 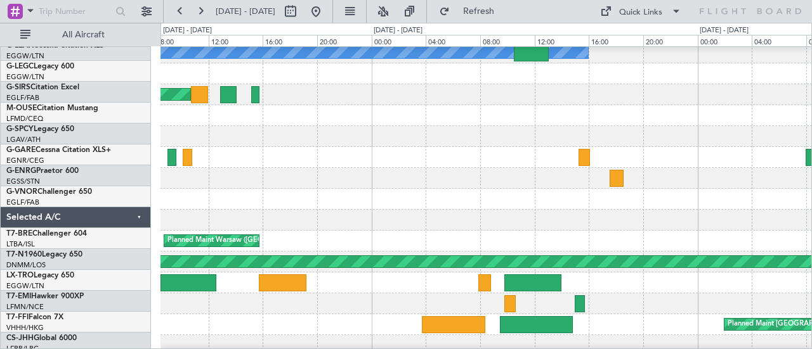 What do you see at coordinates (40, 129) in the screenshot?
I see `a: G-SPCYLegacy 650` at bounding box center [40, 129].